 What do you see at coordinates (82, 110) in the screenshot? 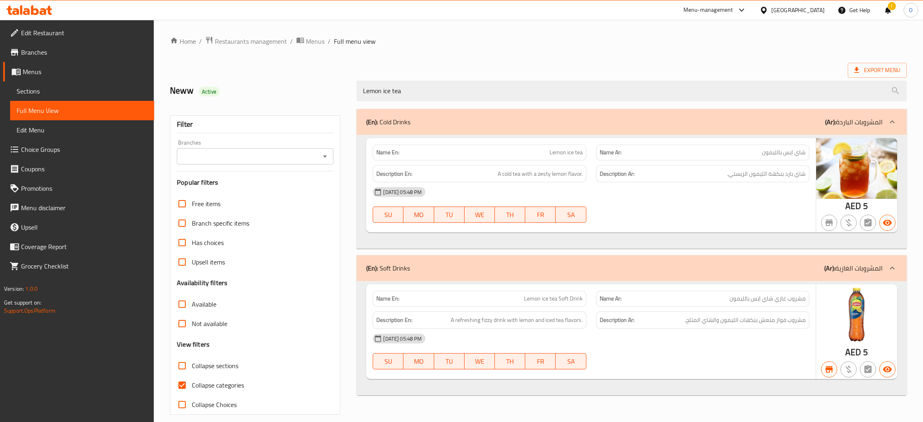
I see `span: Full Menu View` at bounding box center [82, 110].